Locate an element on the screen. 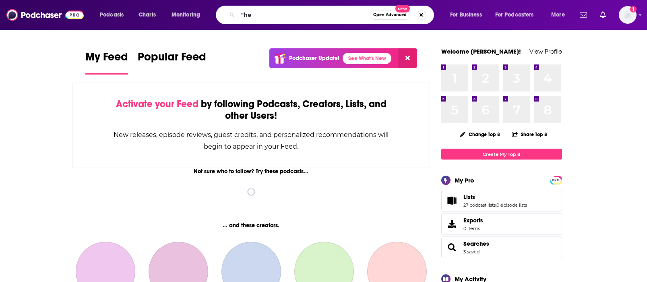 The height and width of the screenshot is (282, 647). p: Podchaser Update! is located at coordinates (314, 58).